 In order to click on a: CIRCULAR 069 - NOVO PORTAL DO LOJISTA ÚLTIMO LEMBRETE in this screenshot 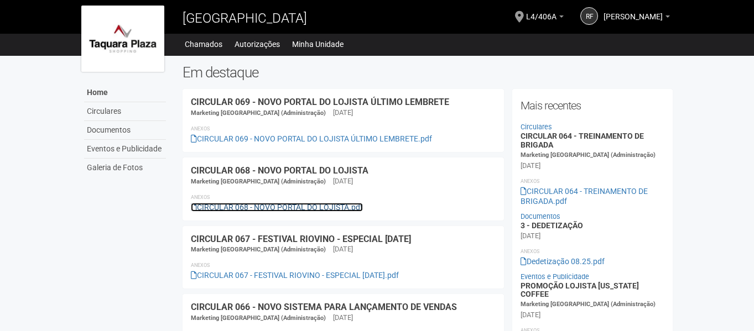, I will do `click(320, 102)`.